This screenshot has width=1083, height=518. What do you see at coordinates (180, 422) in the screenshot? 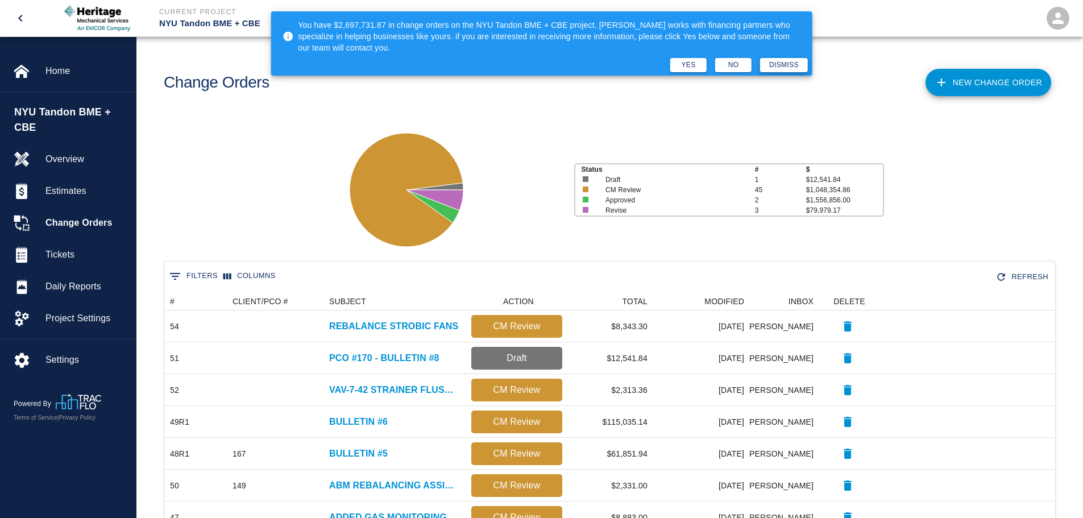
I see `div: 49R1` at bounding box center [180, 422].